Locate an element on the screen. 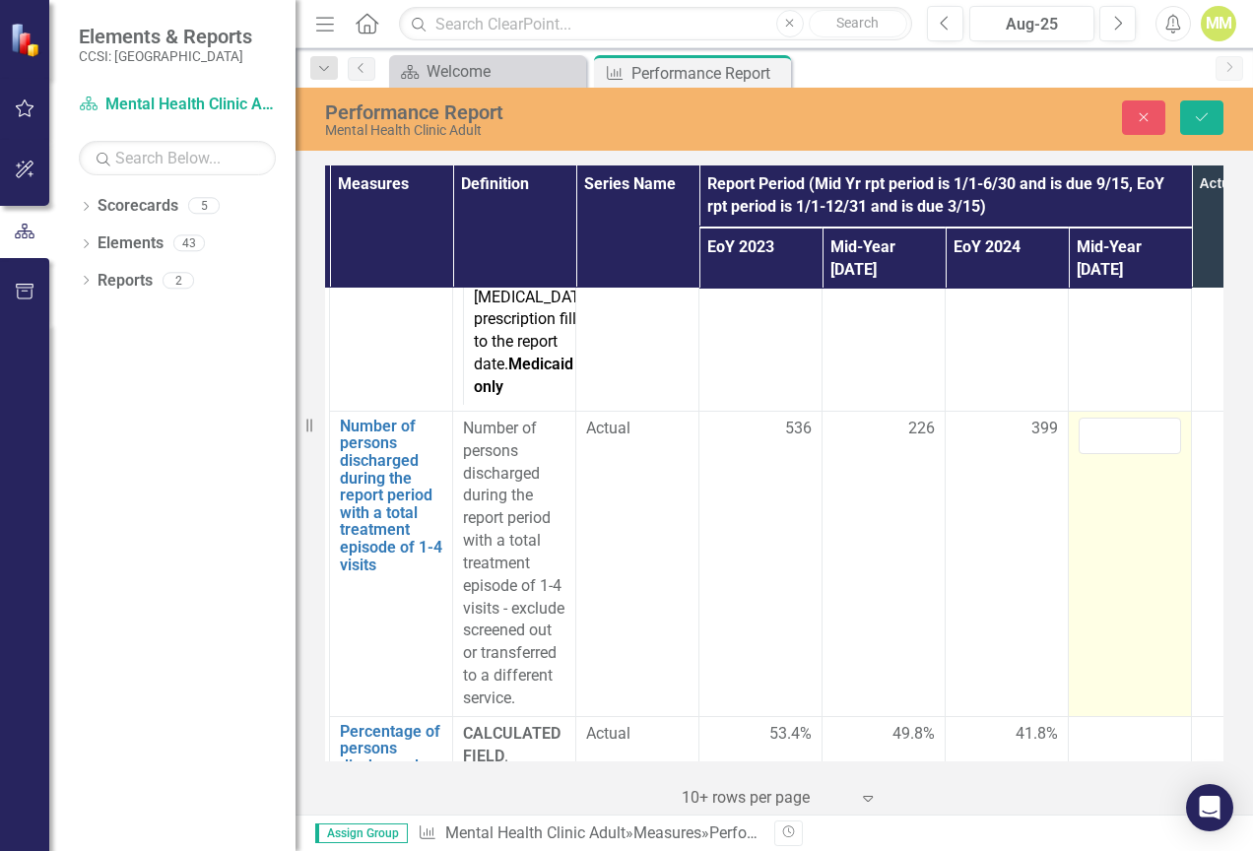 The image size is (1253, 851). a: Number of persons discharged during the report period with a total treatment episode of 1-4 visits is located at coordinates (391, 496).